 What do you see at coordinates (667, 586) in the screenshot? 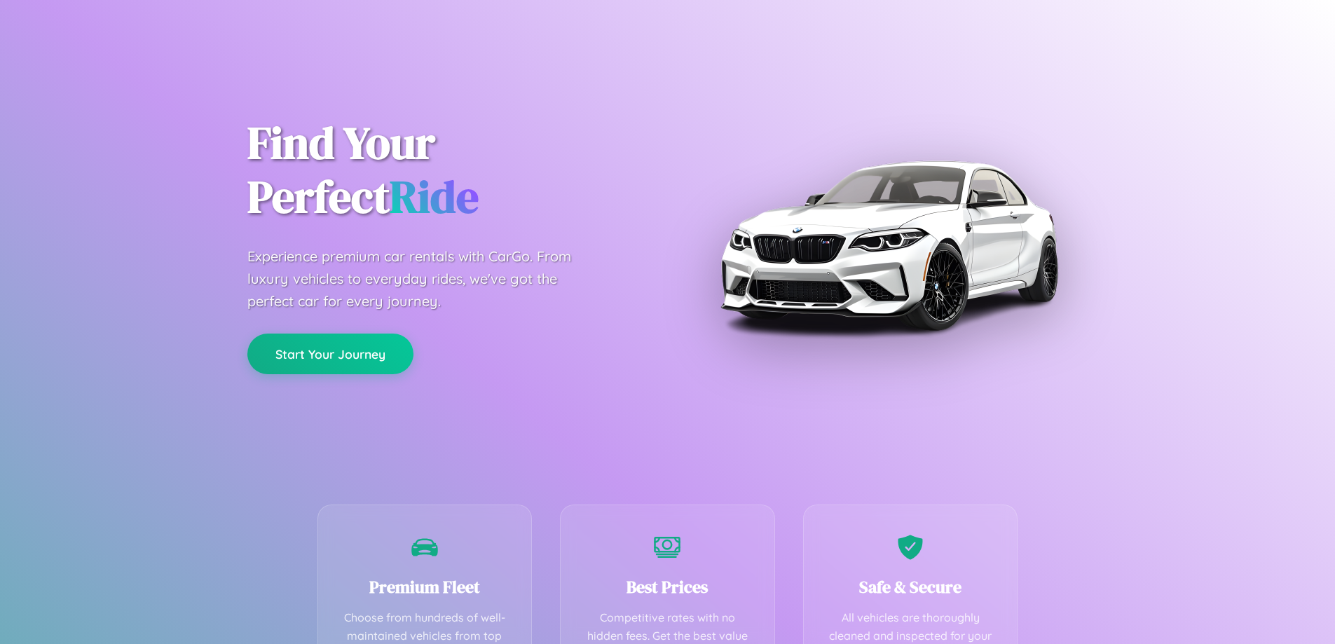
I see `h3: Best Prices` at bounding box center [667, 586].